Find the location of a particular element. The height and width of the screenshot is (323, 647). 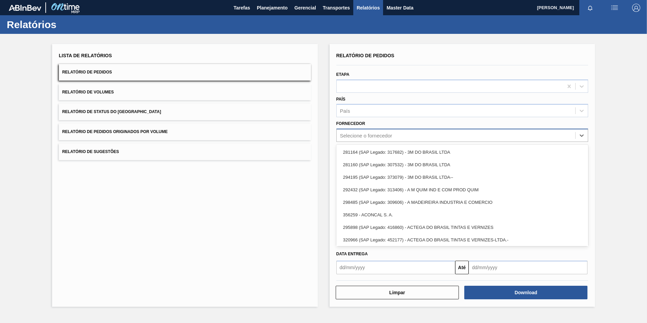

span: Relatórios is located at coordinates (368, 8).